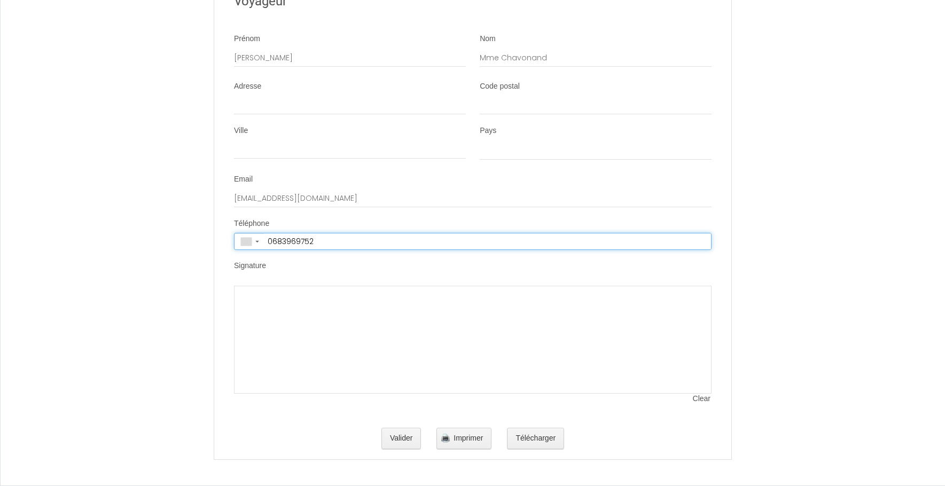 This screenshot has width=945, height=486. What do you see at coordinates (250, 266) in the screenshot?
I see `label: Signature` at bounding box center [250, 266].